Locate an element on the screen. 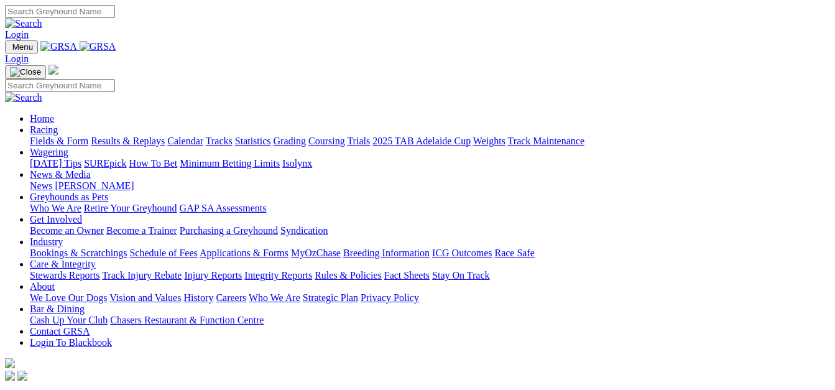 Image resolution: width=835 pixels, height=390 pixels. a: Retire Your Greyhound is located at coordinates (131, 208).